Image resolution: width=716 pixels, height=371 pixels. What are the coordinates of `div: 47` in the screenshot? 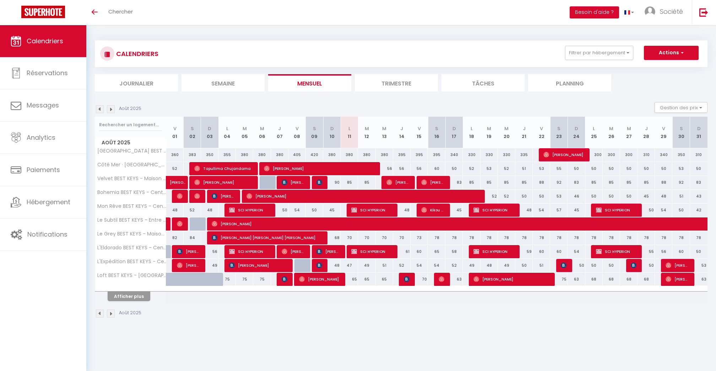 It's located at (349, 266).